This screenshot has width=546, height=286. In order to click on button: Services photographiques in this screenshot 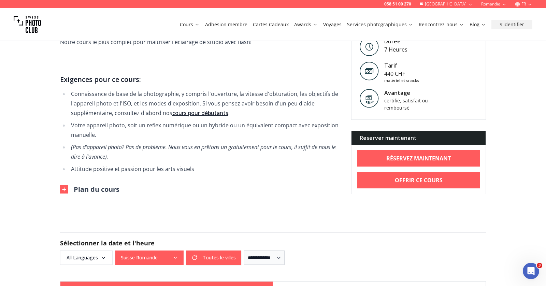, I will do `click(380, 25)`.